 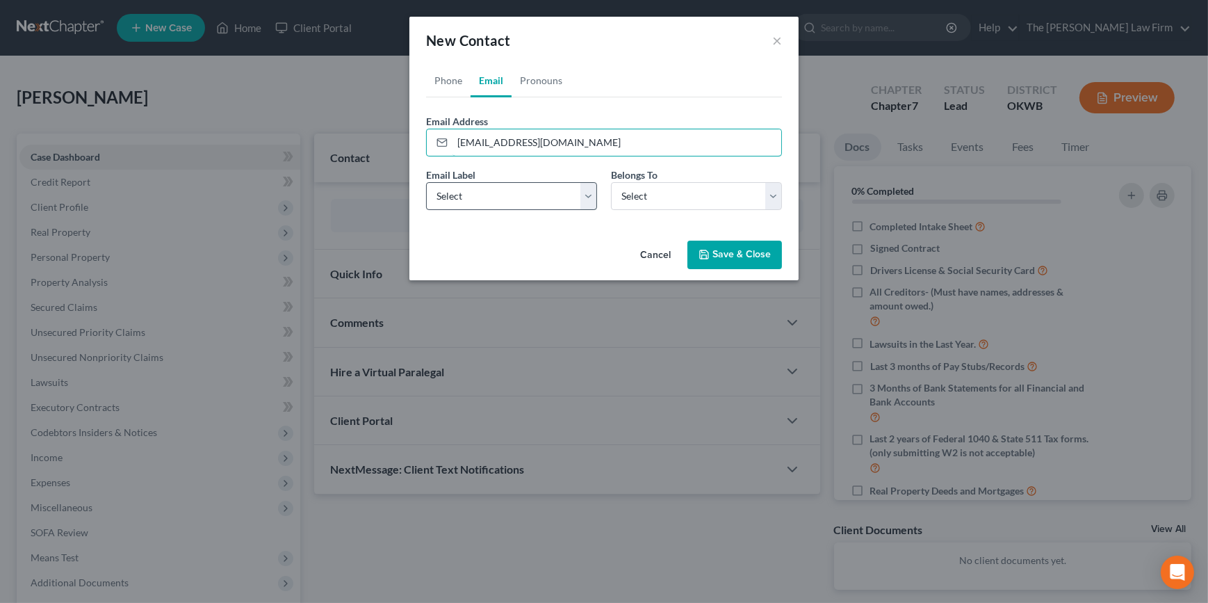 I want to click on span: Belongs To, so click(x=634, y=174).